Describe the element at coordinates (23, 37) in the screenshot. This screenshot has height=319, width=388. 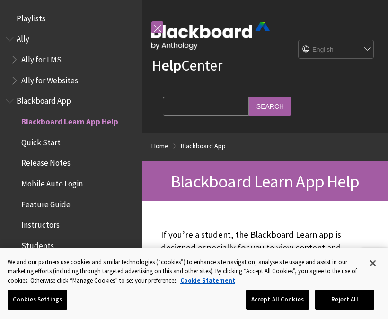
I see `span: Ally` at that location.